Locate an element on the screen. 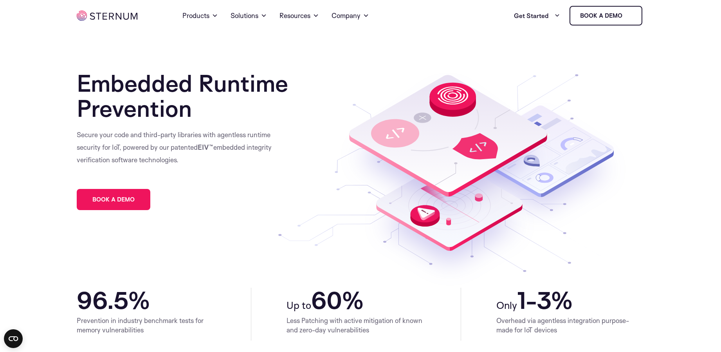  img: Runtime Protection is located at coordinates (455, 179).